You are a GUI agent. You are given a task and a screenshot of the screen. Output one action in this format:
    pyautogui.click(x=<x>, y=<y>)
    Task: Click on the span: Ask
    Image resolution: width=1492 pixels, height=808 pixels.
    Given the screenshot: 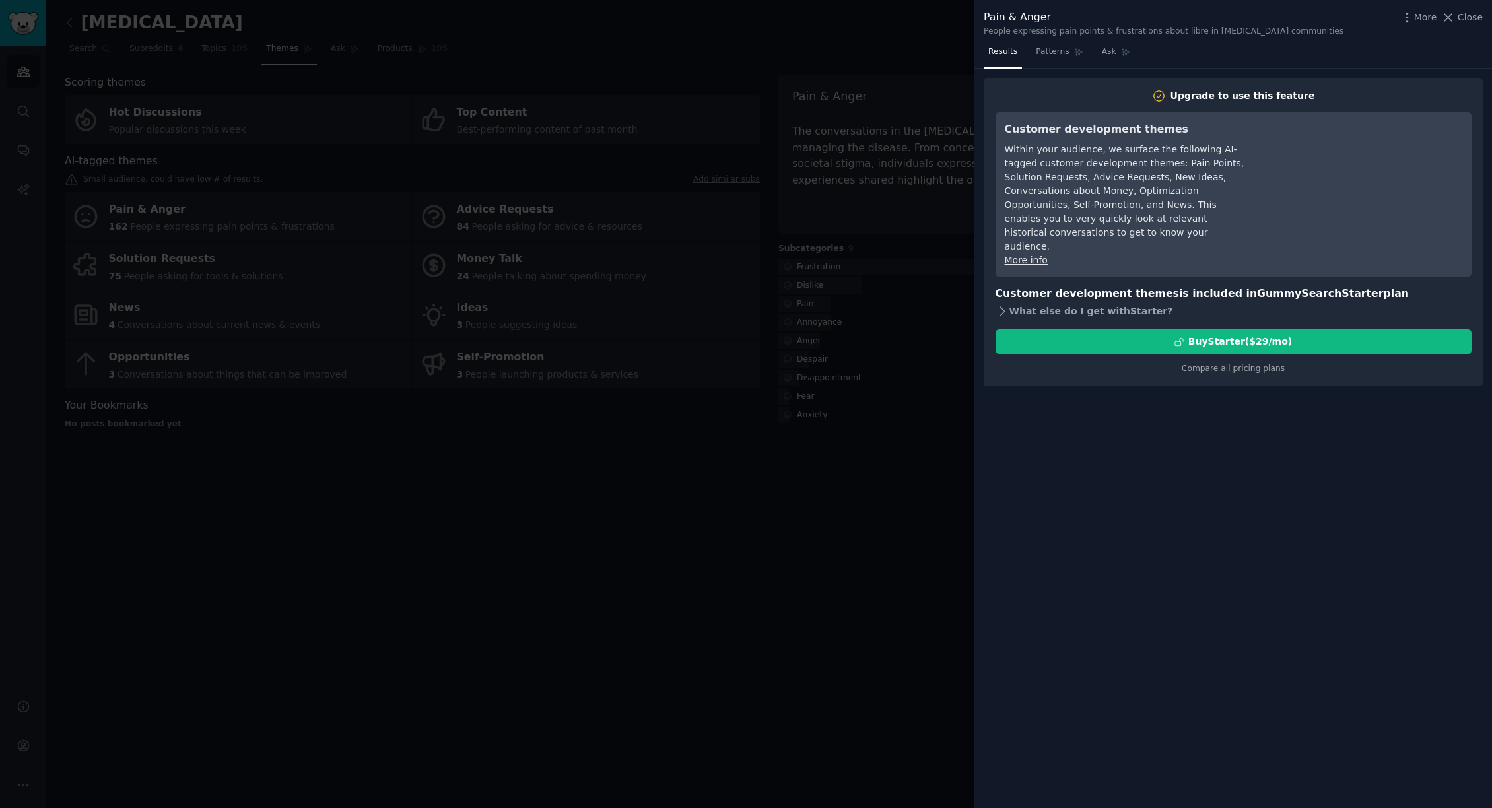 What is the action you would take?
    pyautogui.click(x=1109, y=52)
    